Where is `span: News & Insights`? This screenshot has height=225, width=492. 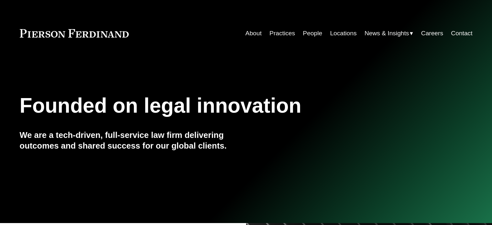
span: News & Insights is located at coordinates (387, 33).